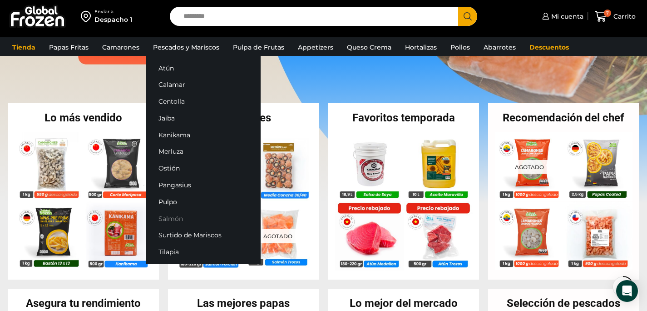  I want to click on a: Pollos, so click(460, 47).